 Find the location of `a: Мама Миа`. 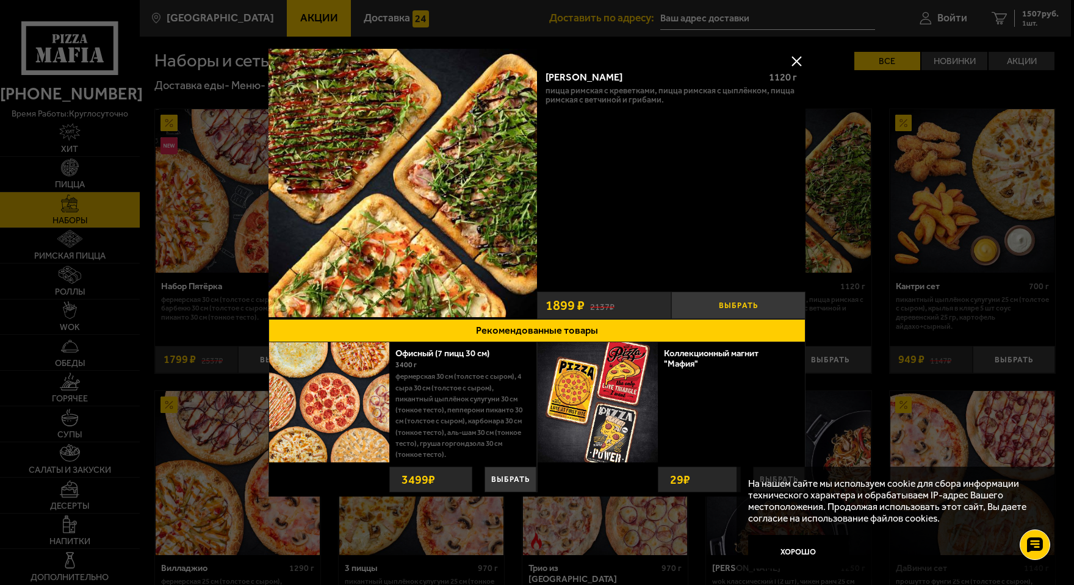

a: Мама Миа is located at coordinates (403, 184).